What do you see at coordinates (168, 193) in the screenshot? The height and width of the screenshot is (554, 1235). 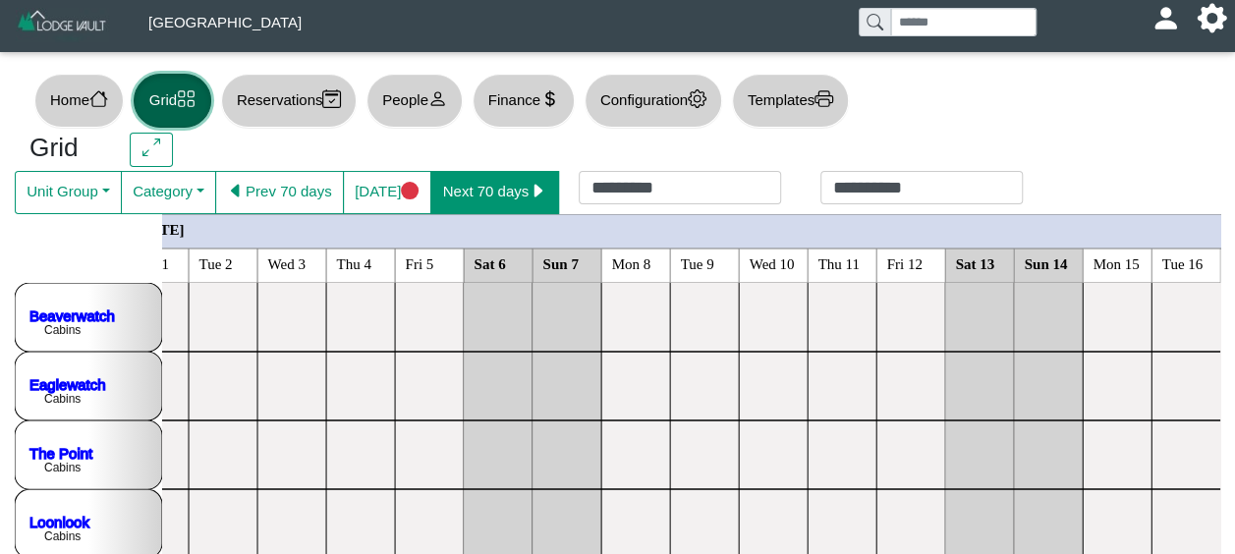 I see `button: Category` at bounding box center [168, 193].